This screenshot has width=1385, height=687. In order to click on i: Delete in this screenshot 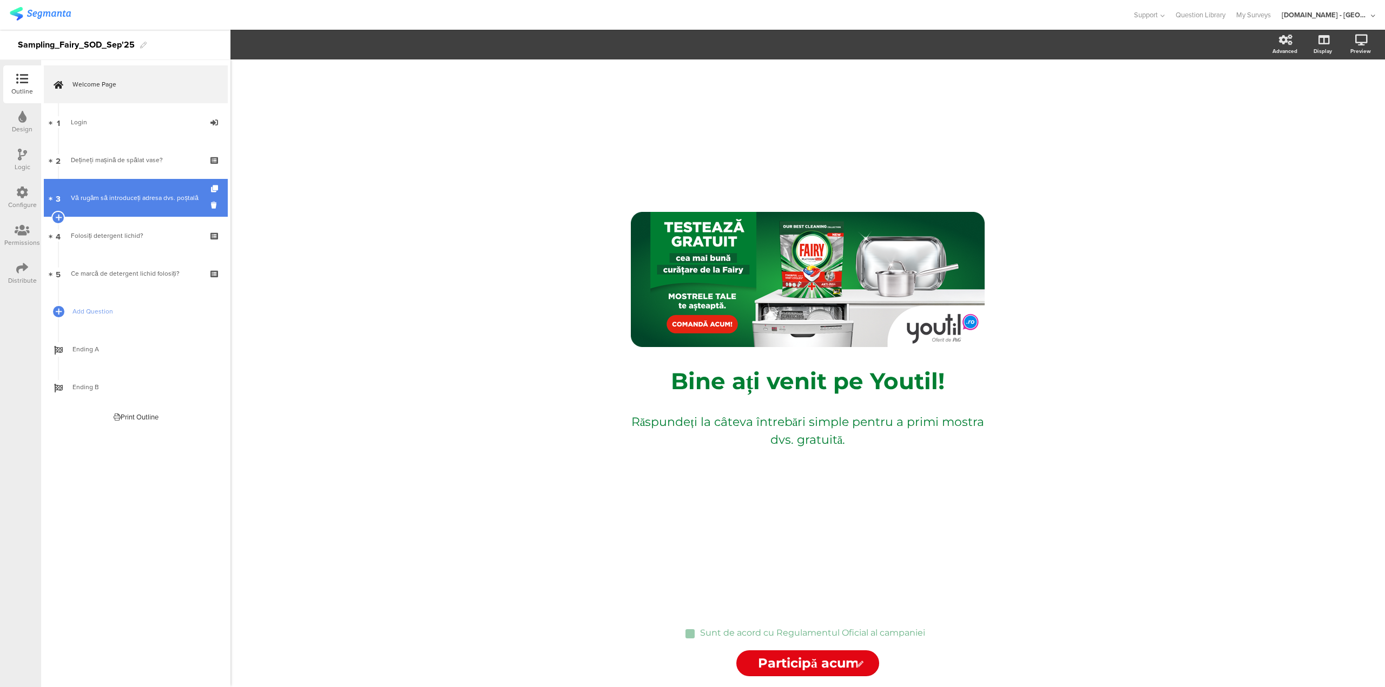, I will do `click(215, 205)`.